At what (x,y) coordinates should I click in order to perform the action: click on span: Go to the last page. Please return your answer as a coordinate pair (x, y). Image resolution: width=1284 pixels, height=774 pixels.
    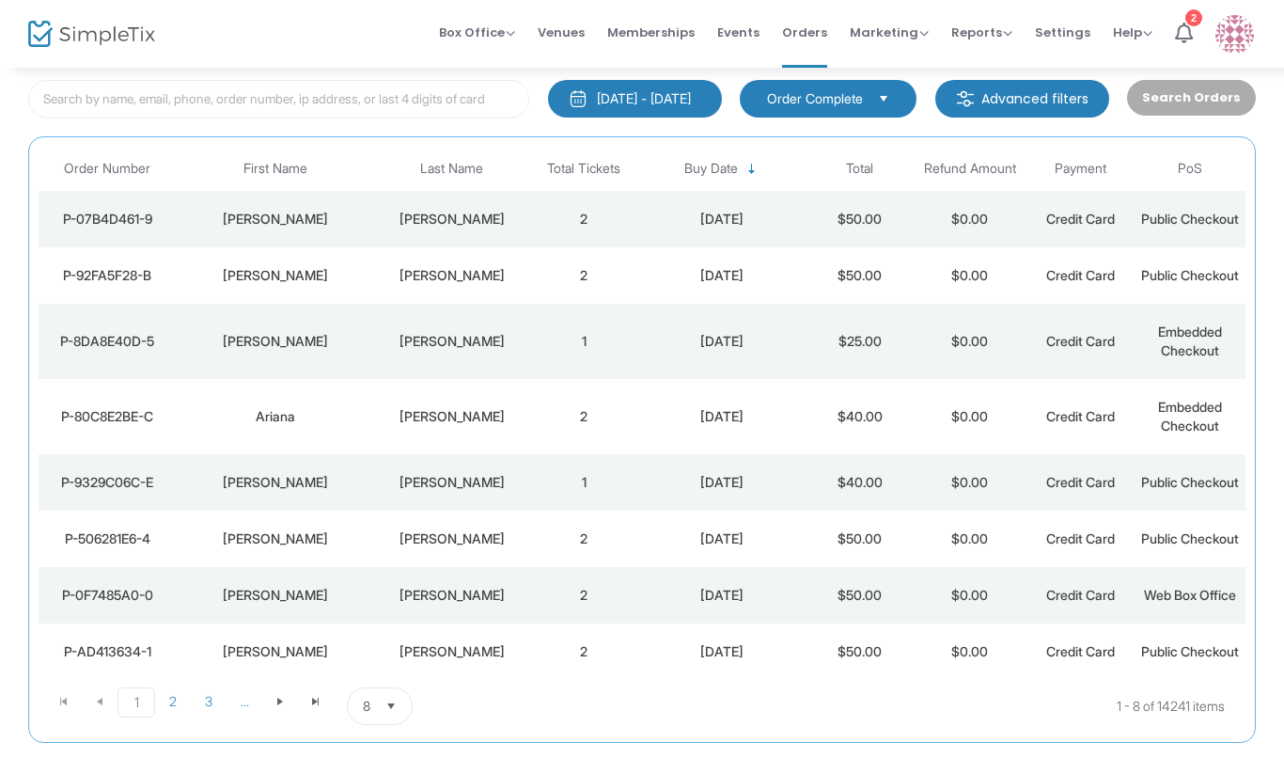
    Looking at the image, I should click on (316, 701).